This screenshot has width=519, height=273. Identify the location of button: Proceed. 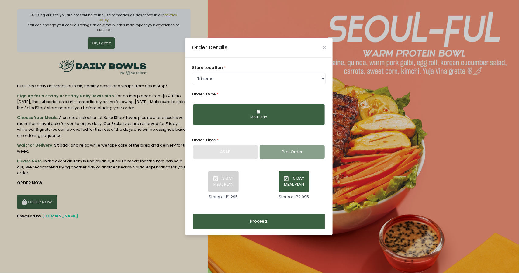
(259, 222).